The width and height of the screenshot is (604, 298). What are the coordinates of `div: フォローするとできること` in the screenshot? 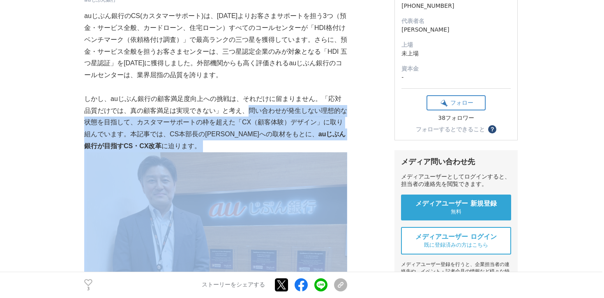 It's located at (451, 129).